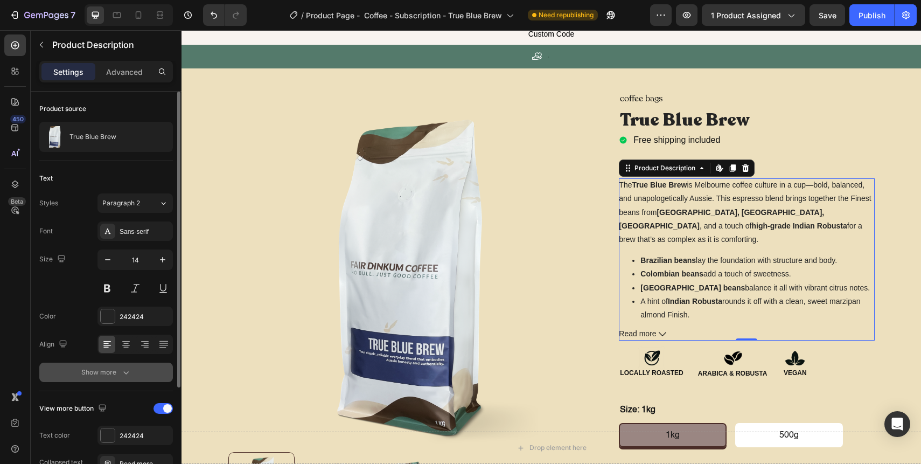 This screenshot has width=921, height=464. I want to click on img: product feature img, so click(54, 137).